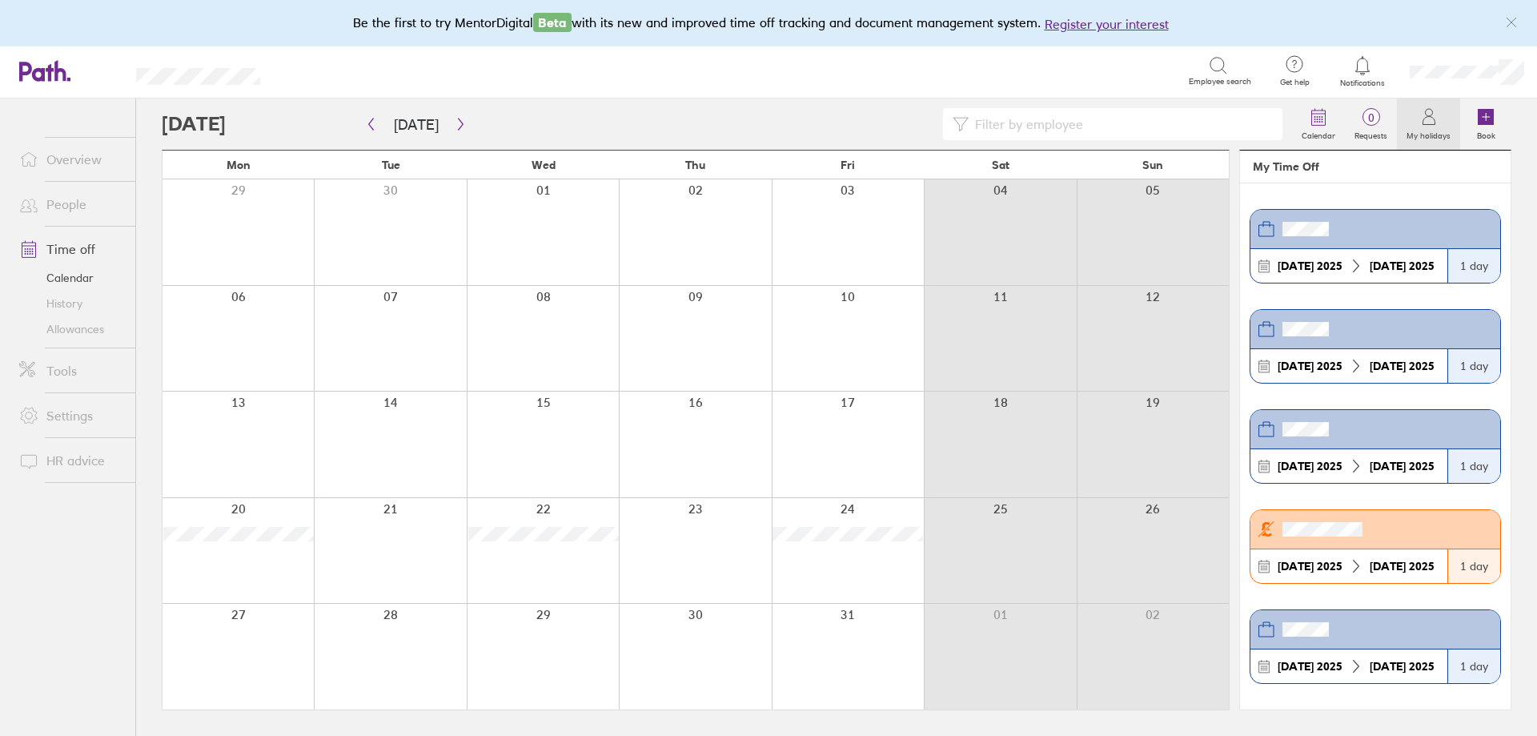 The height and width of the screenshot is (736, 1537). Describe the element at coordinates (1153, 165) in the screenshot. I see `span: Sun` at that location.